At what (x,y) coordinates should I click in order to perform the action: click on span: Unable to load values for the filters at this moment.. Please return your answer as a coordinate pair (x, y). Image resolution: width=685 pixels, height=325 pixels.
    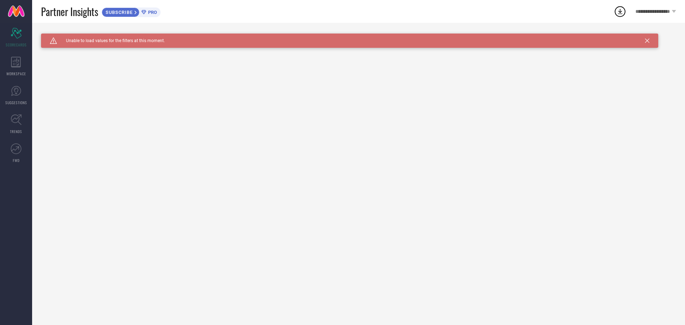
    Looking at the image, I should click on (111, 41).